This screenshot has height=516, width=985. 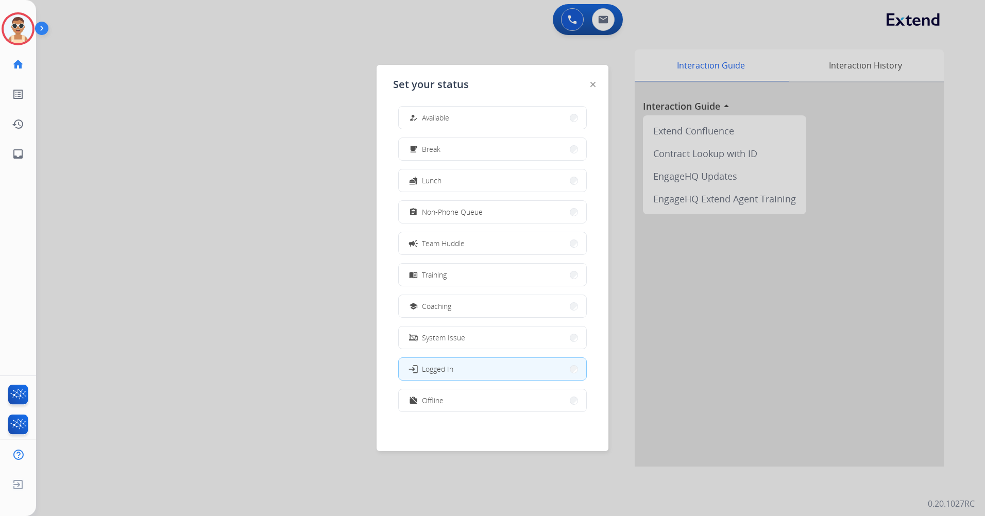 I want to click on span: Available, so click(x=435, y=117).